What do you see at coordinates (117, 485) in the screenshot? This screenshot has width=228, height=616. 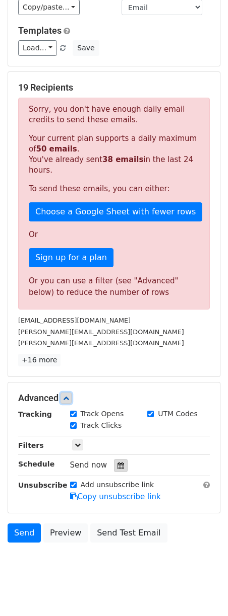 I see `label: Add unsubscribe link` at bounding box center [117, 485].